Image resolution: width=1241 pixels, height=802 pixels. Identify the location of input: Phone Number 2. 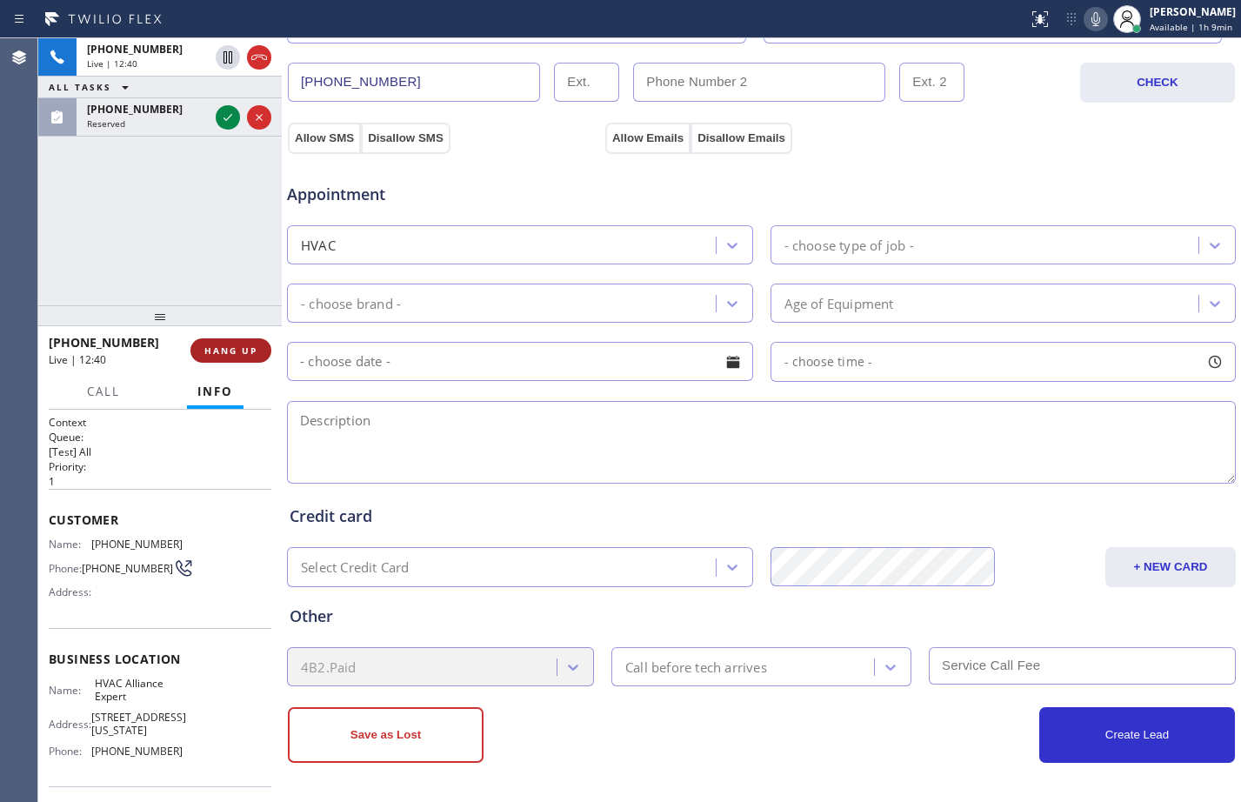
(759, 82).